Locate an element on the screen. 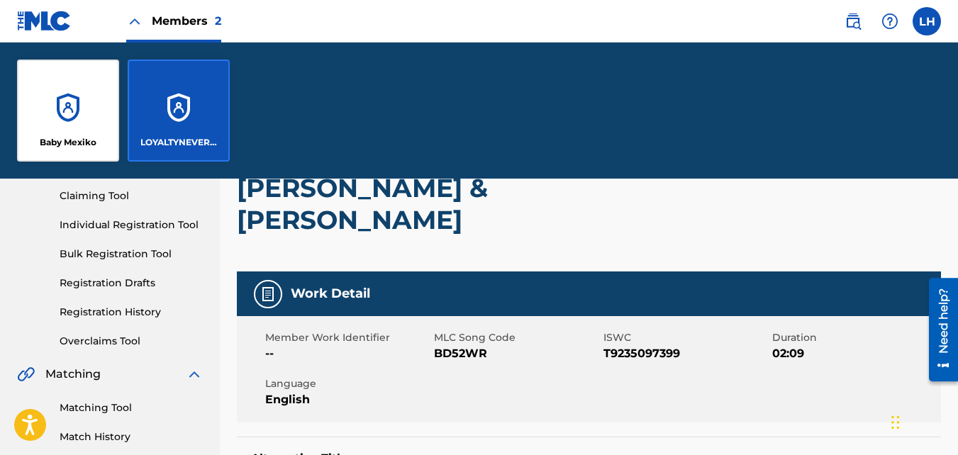  a: Individual Registration Tool is located at coordinates (131, 225).